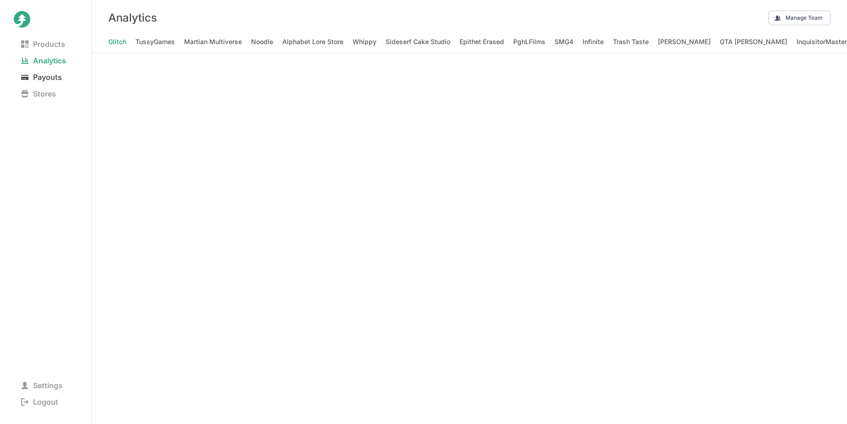 The height and width of the screenshot is (424, 847). What do you see at coordinates (593, 42) in the screenshot?
I see `span: Infinite` at bounding box center [593, 42].